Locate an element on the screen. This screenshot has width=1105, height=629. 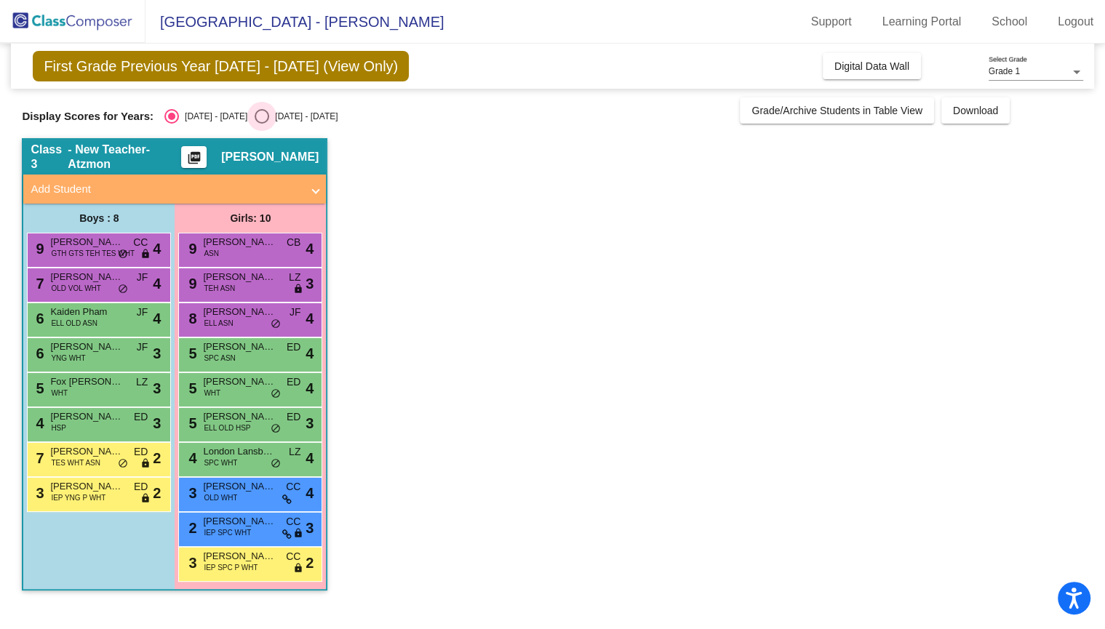
span: YNG WHT is located at coordinates (68, 358).